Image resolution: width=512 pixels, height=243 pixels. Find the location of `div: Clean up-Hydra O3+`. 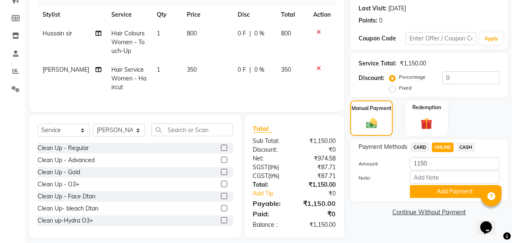

div: Clean up-Hydra O3+ is located at coordinates (65, 221).